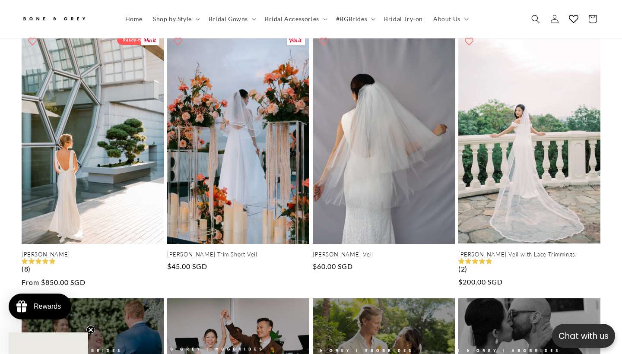  Describe the element at coordinates (48, 343) in the screenshot. I see `div: Close teaser` at that location.